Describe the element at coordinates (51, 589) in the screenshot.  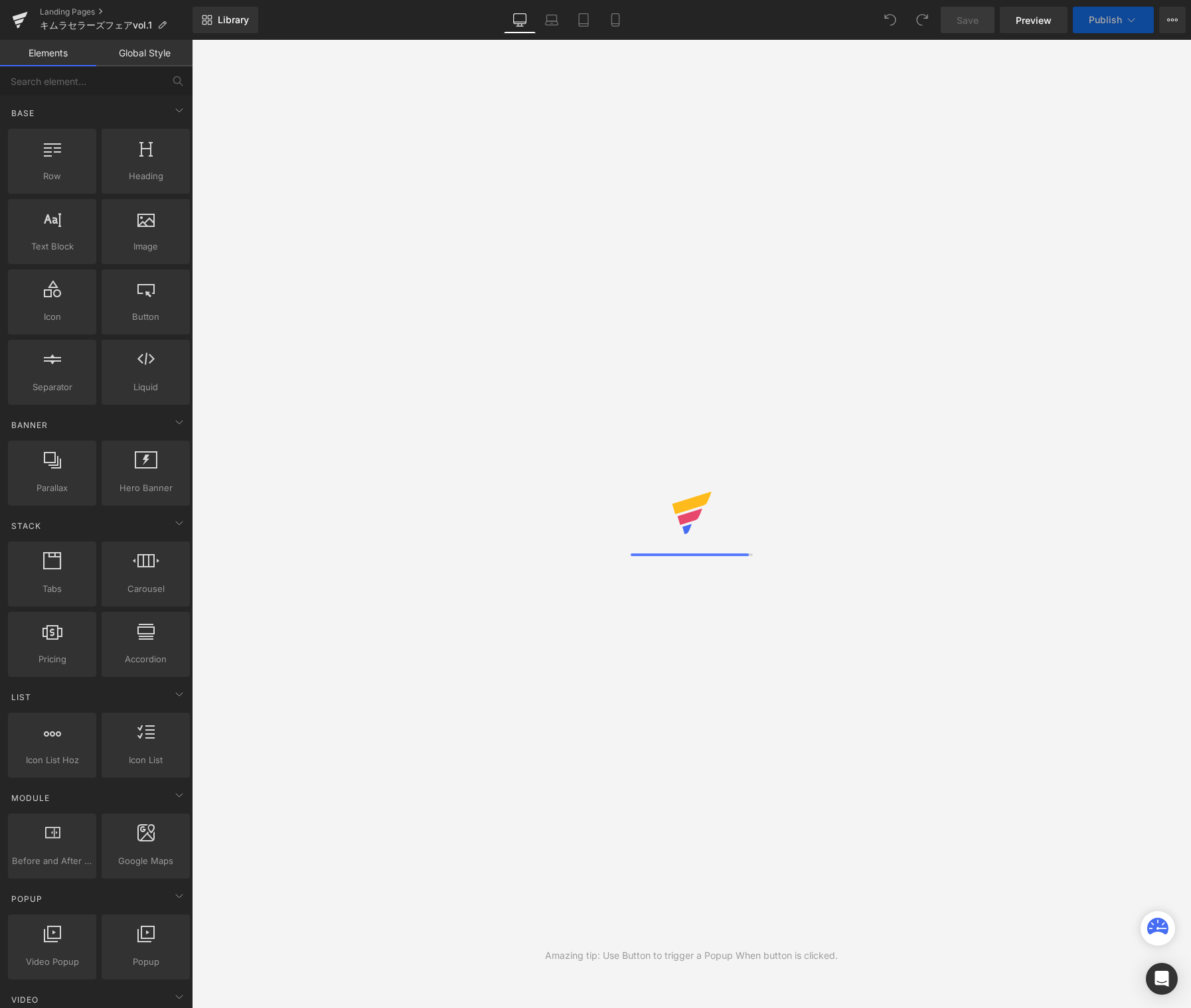
I see `span: Tabs` at that location.